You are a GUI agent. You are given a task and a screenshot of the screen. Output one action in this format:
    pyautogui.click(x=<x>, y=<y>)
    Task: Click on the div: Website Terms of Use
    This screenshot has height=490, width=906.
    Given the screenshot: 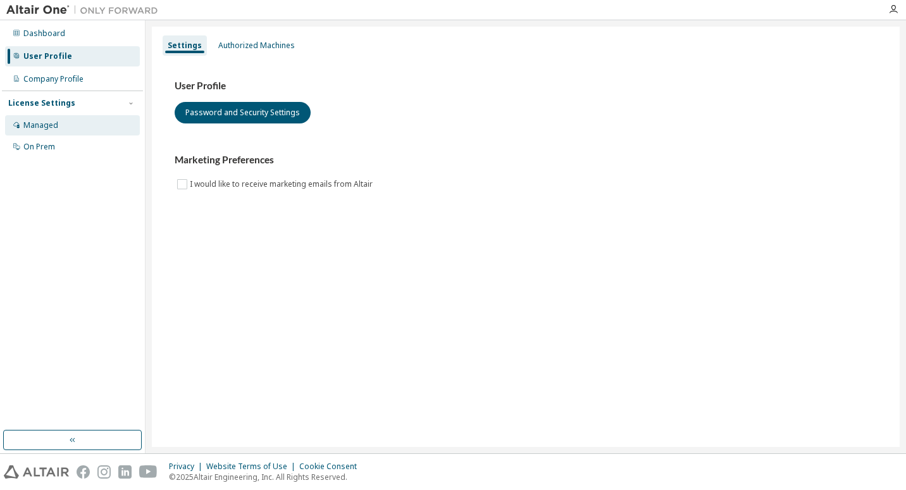 What is the action you would take?
    pyautogui.click(x=252, y=466)
    